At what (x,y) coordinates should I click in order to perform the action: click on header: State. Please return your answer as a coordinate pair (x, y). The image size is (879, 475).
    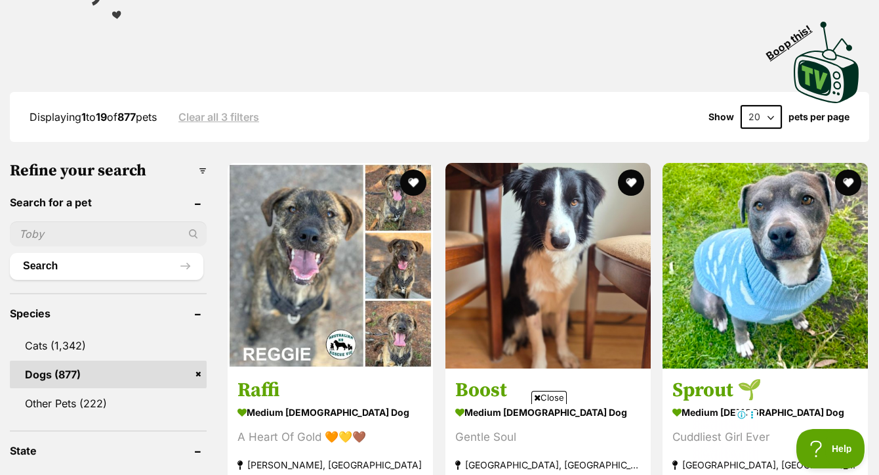
    Looking at the image, I should click on (108, 450).